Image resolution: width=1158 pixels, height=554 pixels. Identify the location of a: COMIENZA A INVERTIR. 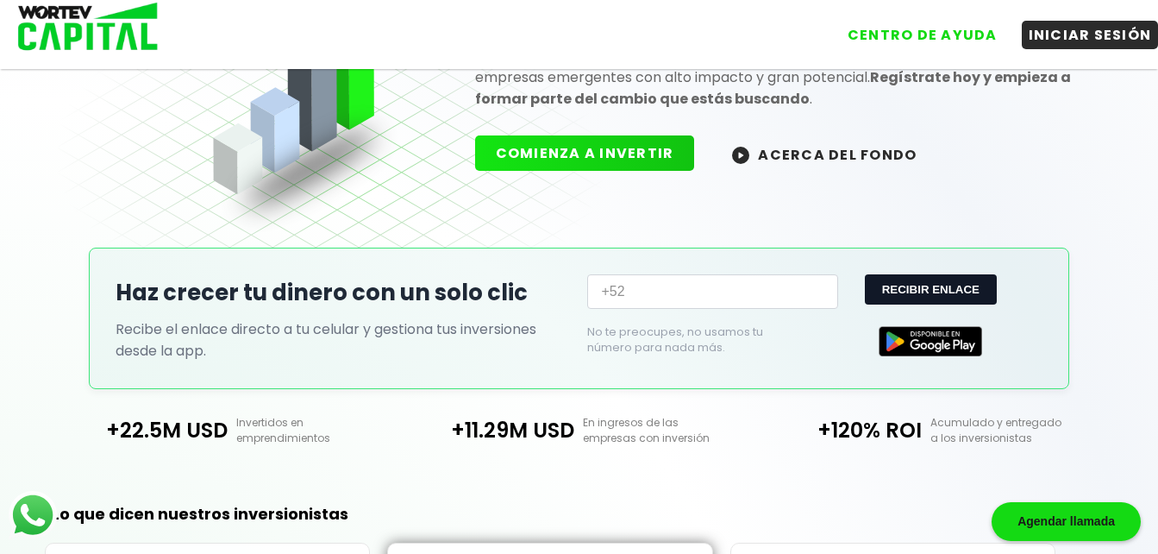
(593, 153).